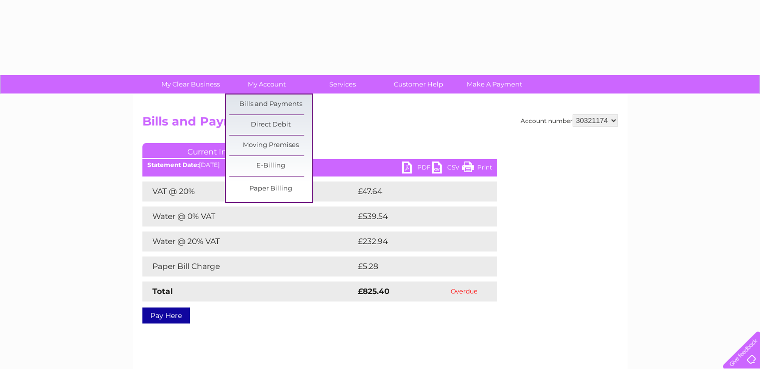 Image resolution: width=760 pixels, height=369 pixels. What do you see at coordinates (190, 84) in the screenshot?
I see `a: My Clear Business` at bounding box center [190, 84].